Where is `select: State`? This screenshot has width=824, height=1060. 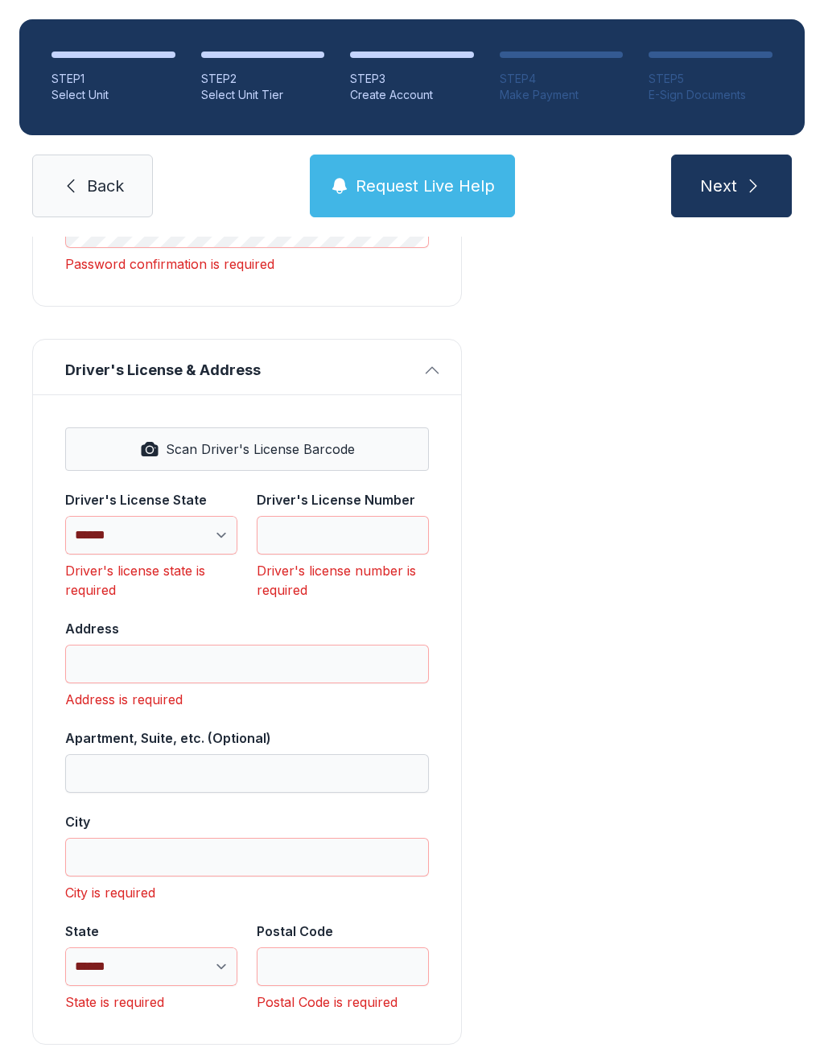
select: State is located at coordinates (151, 967).